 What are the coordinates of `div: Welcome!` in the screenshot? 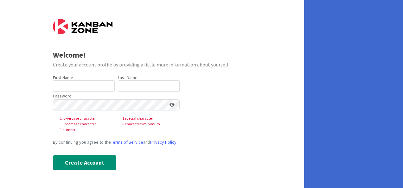 It's located at (152, 55).